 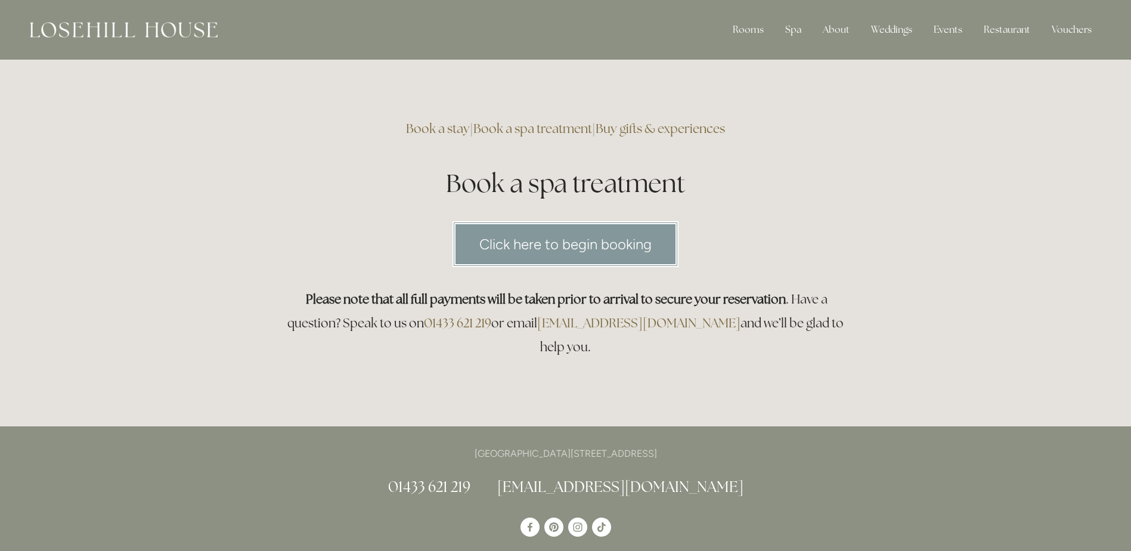 I want to click on a: Losehill House Hotel & Spa, so click(x=530, y=527).